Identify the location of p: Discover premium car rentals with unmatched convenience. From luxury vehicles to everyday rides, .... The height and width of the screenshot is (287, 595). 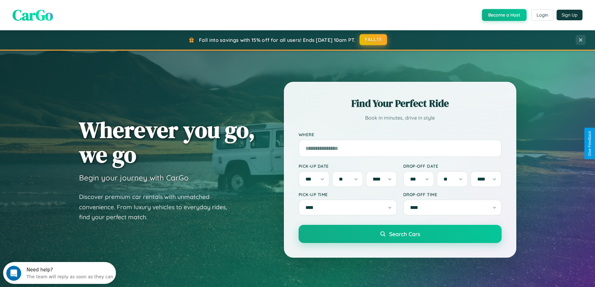
(157, 207).